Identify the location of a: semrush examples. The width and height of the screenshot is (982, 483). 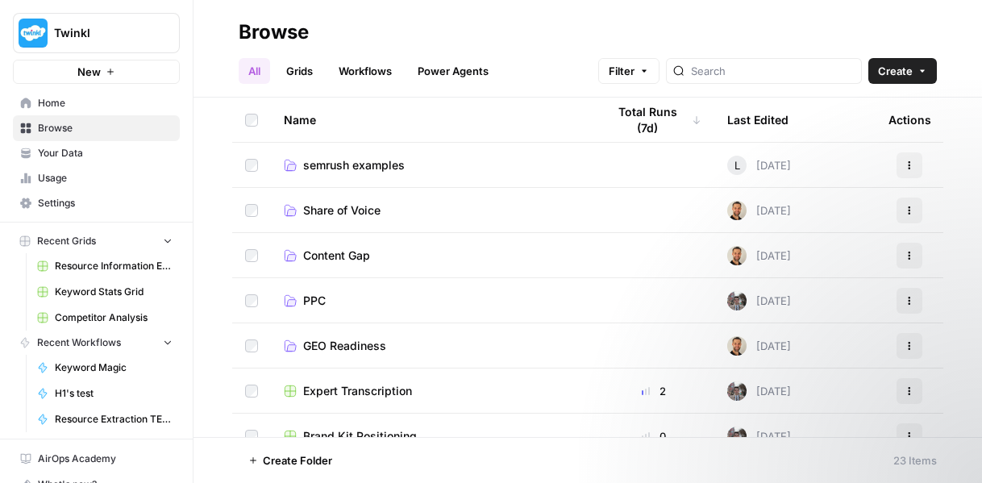
(432, 165).